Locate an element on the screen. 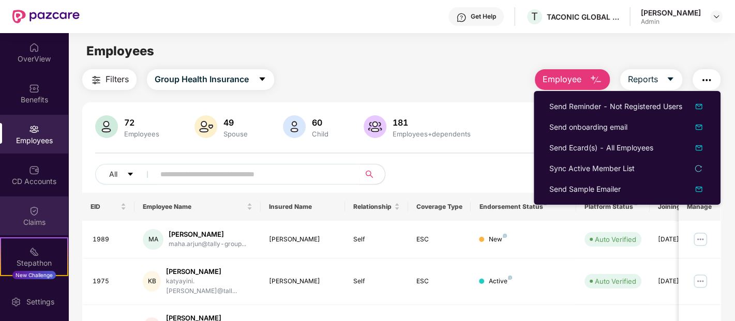 The width and height of the screenshot is (735, 321). div: Send Ecard(s) - All Employees is located at coordinates (601, 148).